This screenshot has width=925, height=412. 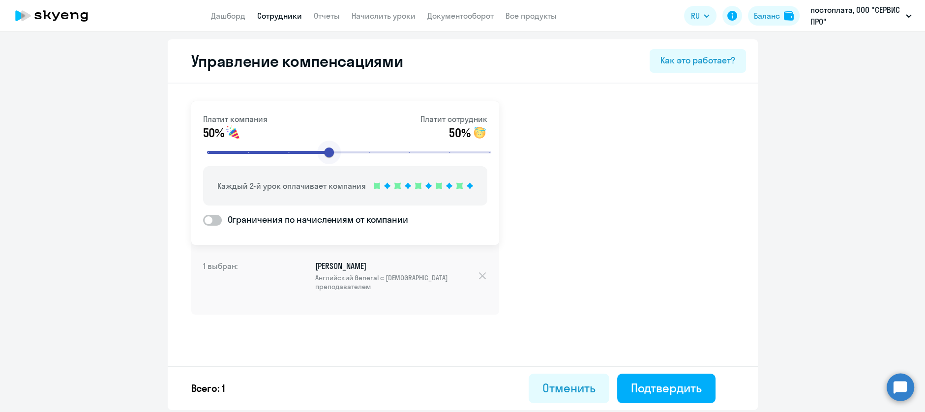 I want to click on h4: 1 выбран:, so click(x=242, y=280).